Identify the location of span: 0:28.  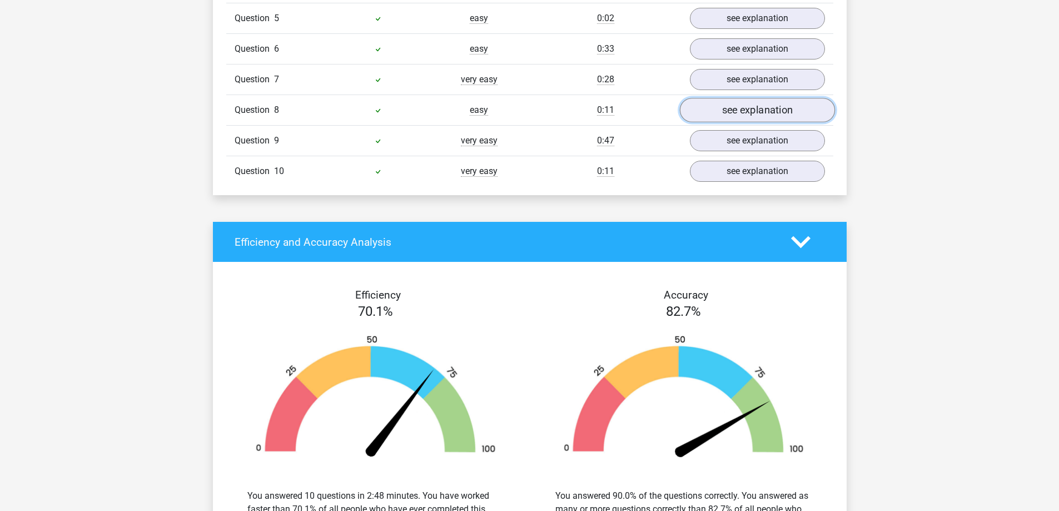
(605, 79).